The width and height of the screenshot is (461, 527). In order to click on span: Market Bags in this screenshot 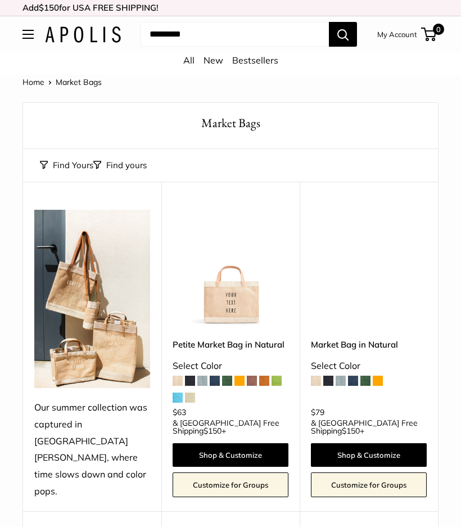, I will do `click(79, 82)`.